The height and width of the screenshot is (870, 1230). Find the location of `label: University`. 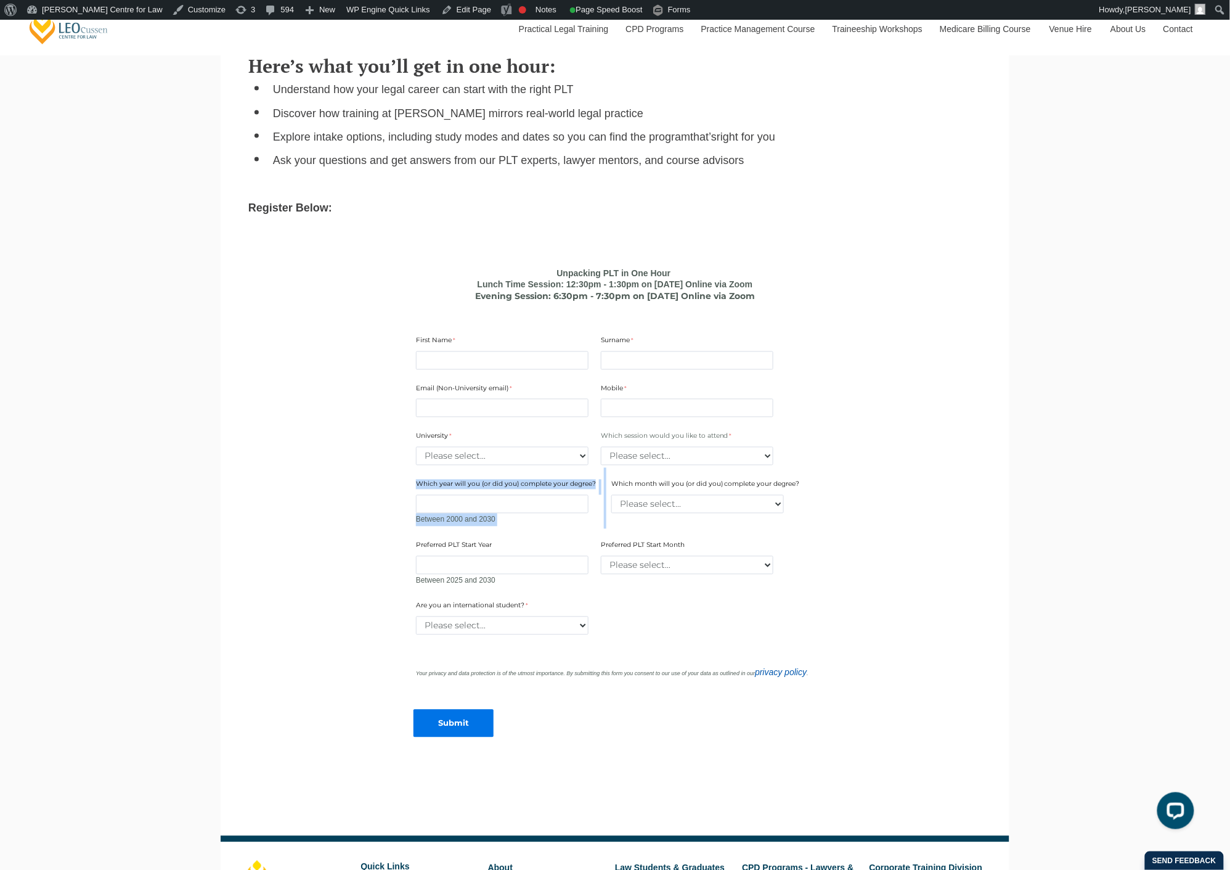

label: University is located at coordinates (435, 438).